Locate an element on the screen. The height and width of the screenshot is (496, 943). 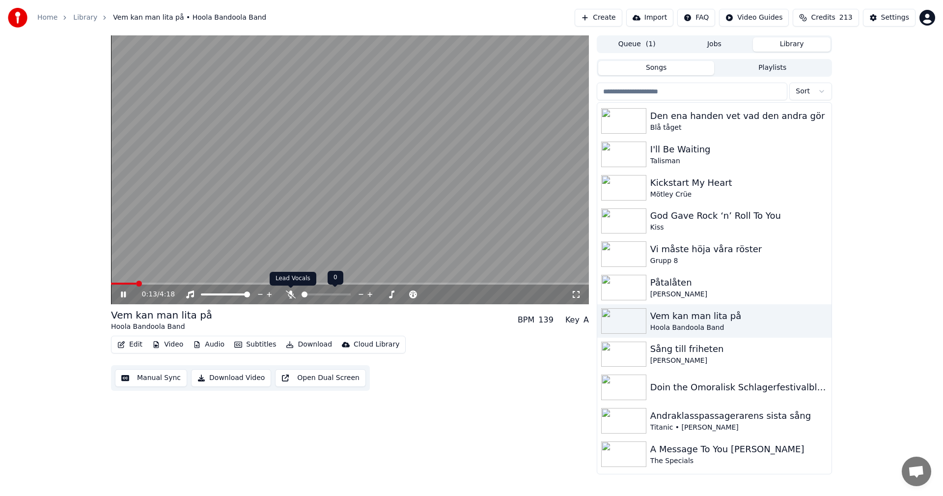
span: Sort is located at coordinates (803, 91).